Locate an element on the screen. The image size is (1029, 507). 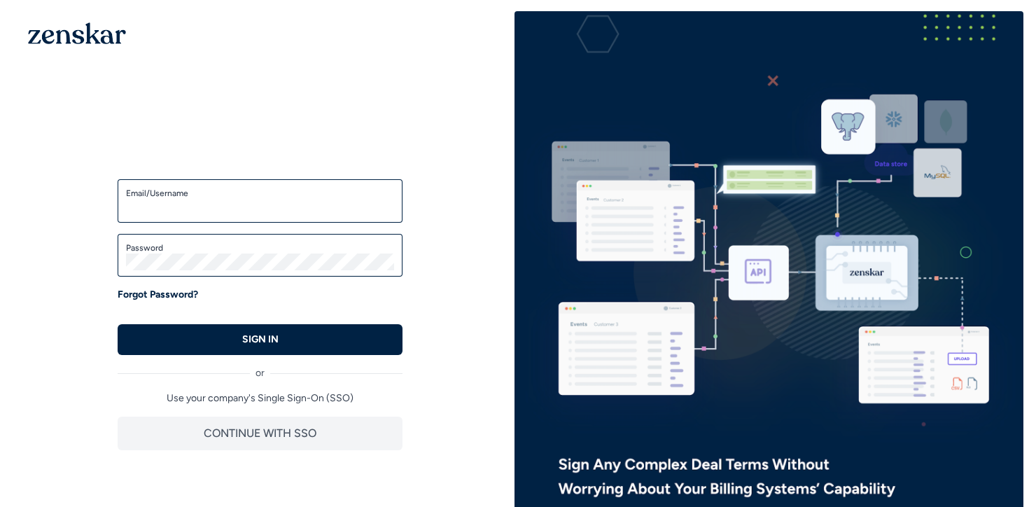
p: Forgot Password? is located at coordinates (157, 295).